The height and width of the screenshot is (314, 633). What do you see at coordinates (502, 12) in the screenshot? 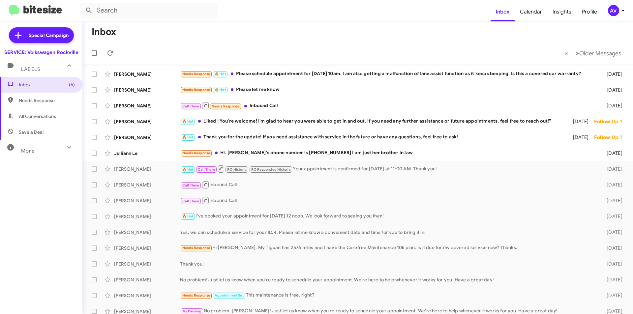
I see `a: Inbox` at bounding box center [502, 12].